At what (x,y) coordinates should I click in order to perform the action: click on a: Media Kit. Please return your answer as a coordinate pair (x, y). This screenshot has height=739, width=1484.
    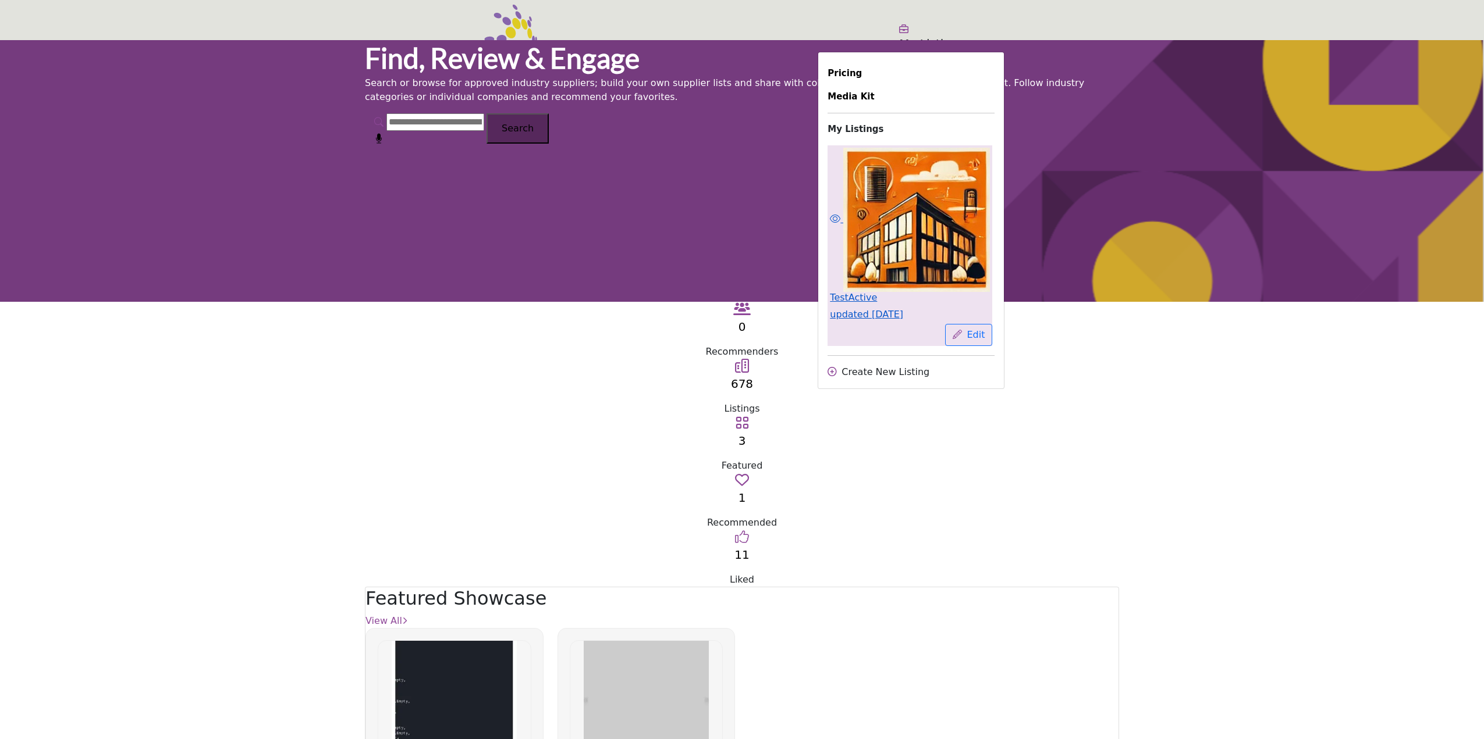
    Looking at the image, I should click on (851, 97).